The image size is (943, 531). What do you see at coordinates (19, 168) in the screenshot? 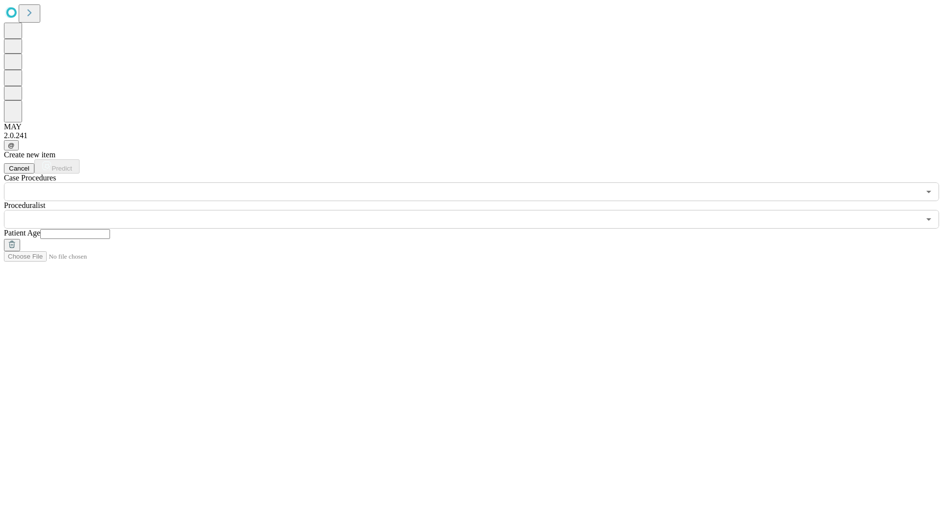
I see `span: Cancel` at bounding box center [19, 168].